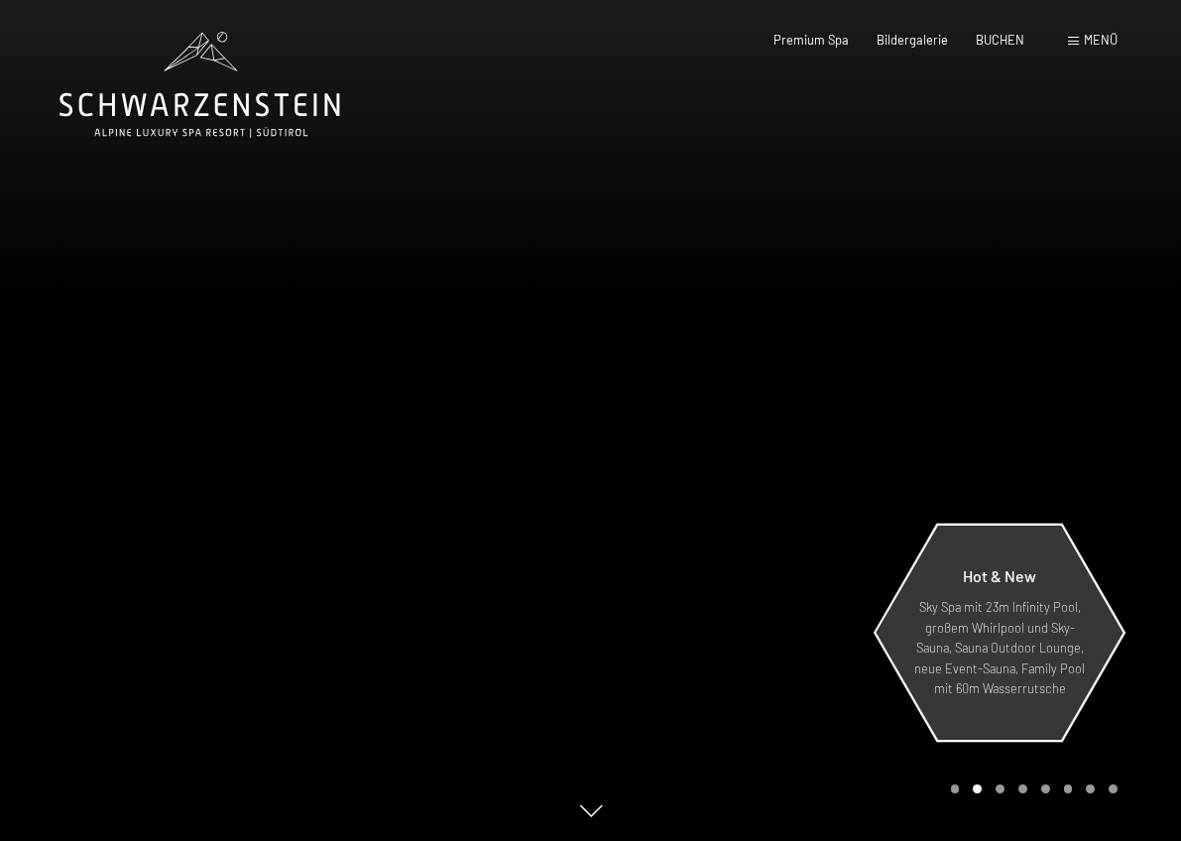 This screenshot has height=841, width=1181. What do you see at coordinates (999, 647) in the screenshot?
I see `p: Sky Spa mit 23m Infinity Pool, großem Whirlpool und Sky-Sauna, Sauna Outdoor Lounge, neue Event-S...` at bounding box center [999, 647].